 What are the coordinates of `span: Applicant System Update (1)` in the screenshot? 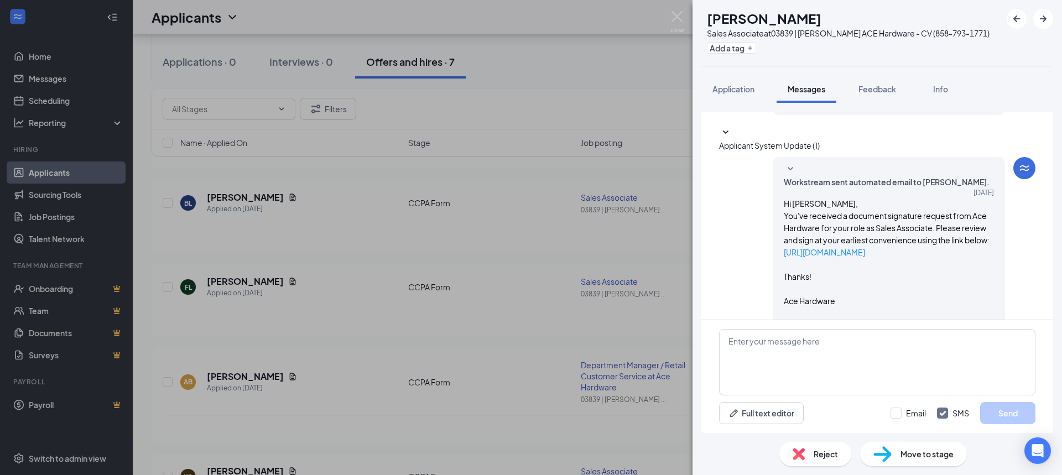 It's located at (769, 145).